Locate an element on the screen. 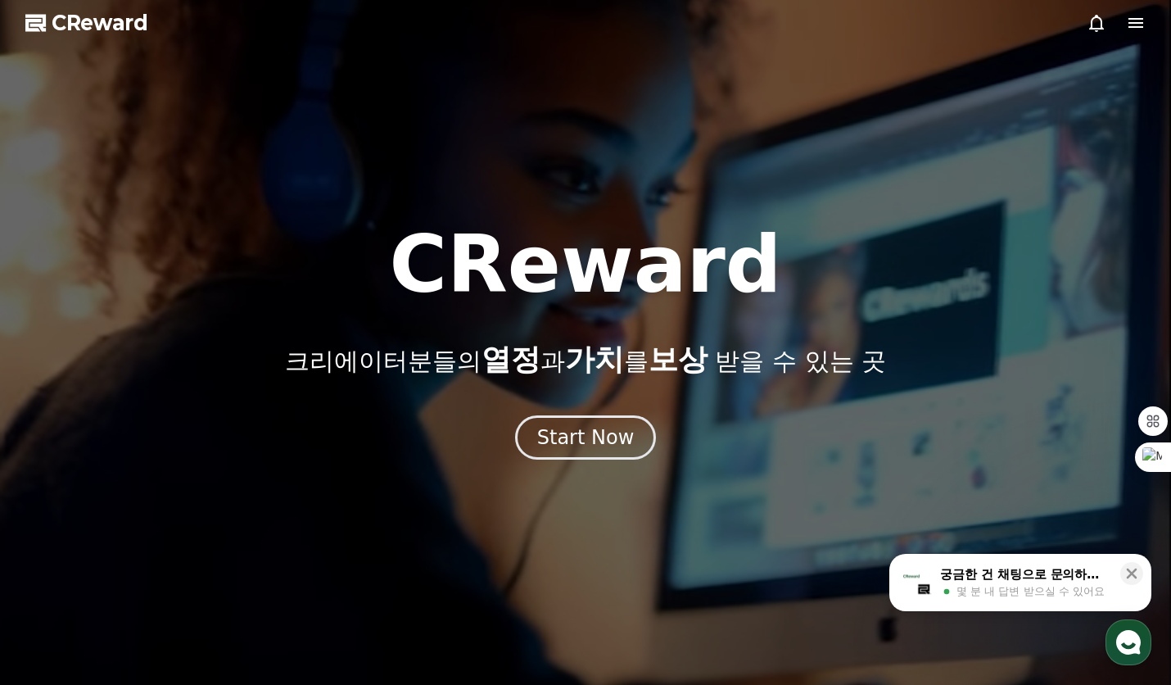  p: 크리에이터분들의 과 를 받을 수 있는 곳 is located at coordinates (585, 359).